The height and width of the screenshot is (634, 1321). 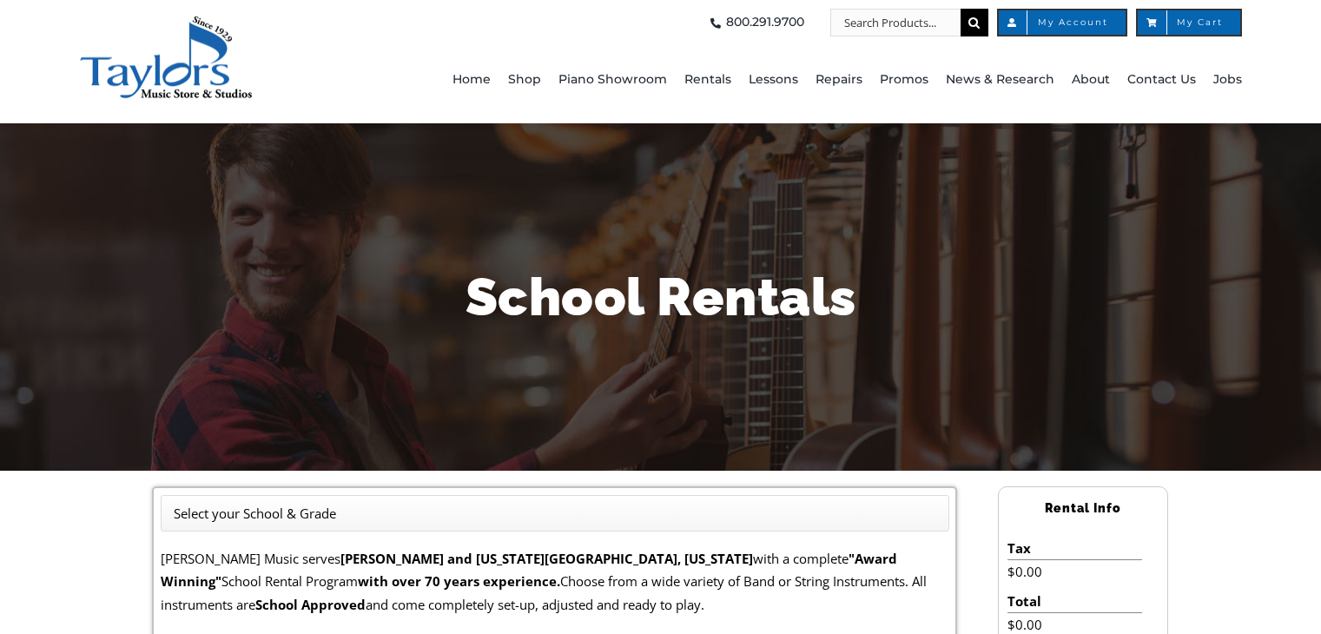 What do you see at coordinates (1091, 80) in the screenshot?
I see `a: About` at bounding box center [1091, 80].